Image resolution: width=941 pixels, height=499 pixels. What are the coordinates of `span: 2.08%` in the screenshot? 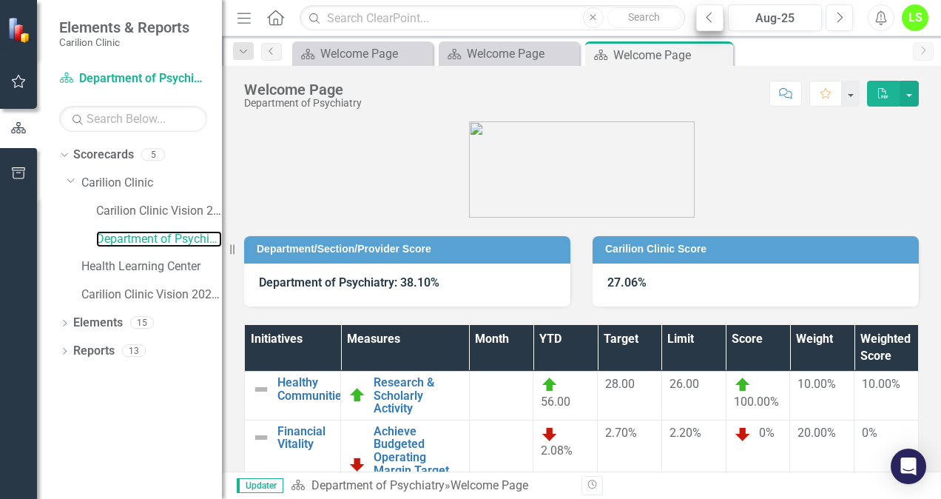 It's located at (557, 450).